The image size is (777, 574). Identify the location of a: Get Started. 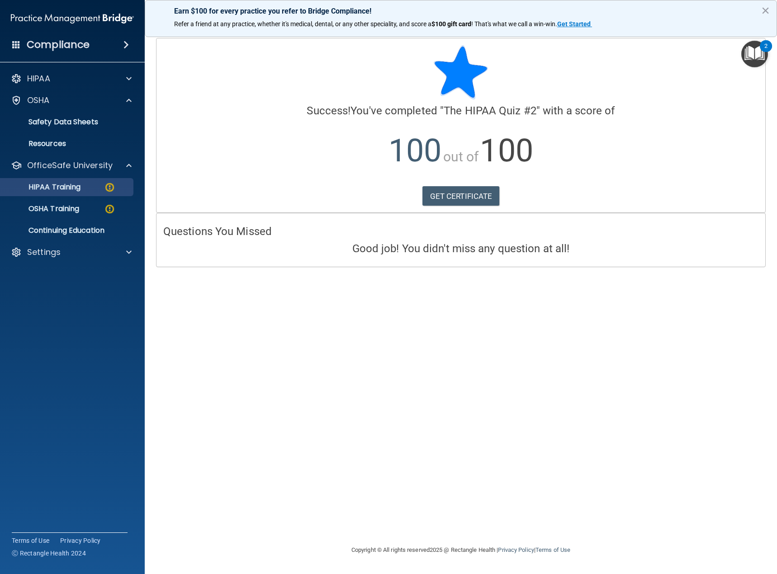
(574, 24).